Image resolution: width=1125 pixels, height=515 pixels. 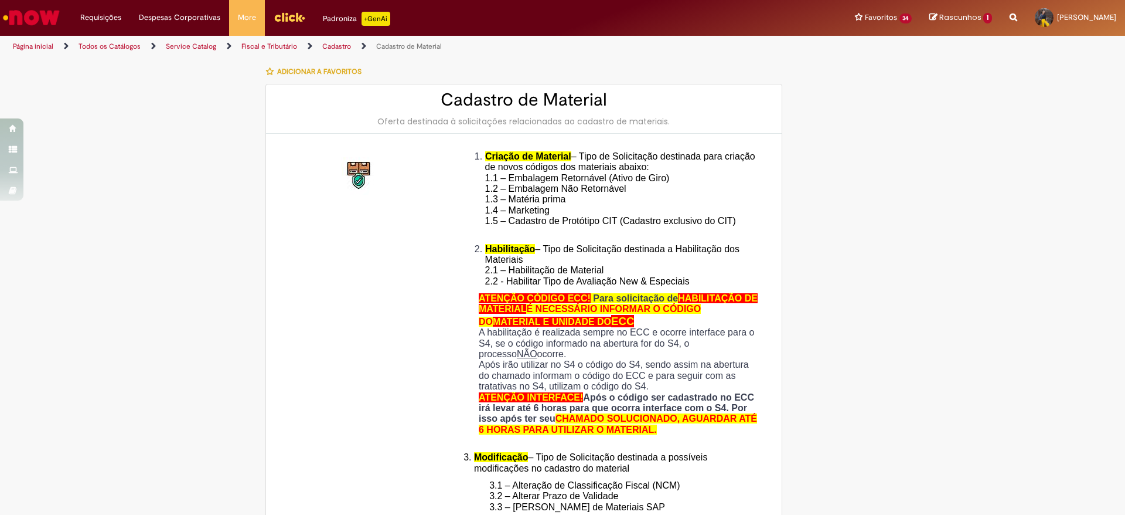 What do you see at coordinates (356, 19) in the screenshot?
I see `div: Padroniza` at bounding box center [356, 19].